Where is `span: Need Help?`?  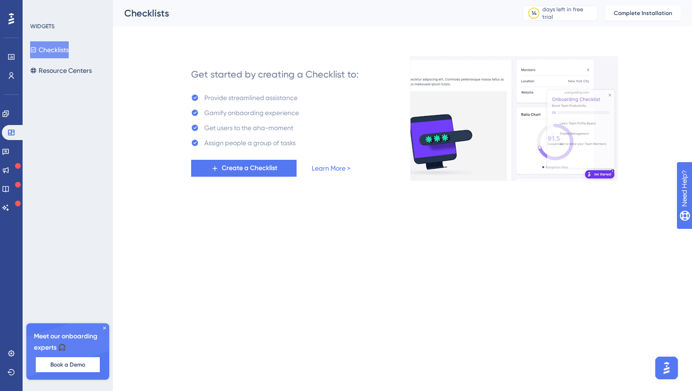 span: Need Help? is located at coordinates (40, 8).